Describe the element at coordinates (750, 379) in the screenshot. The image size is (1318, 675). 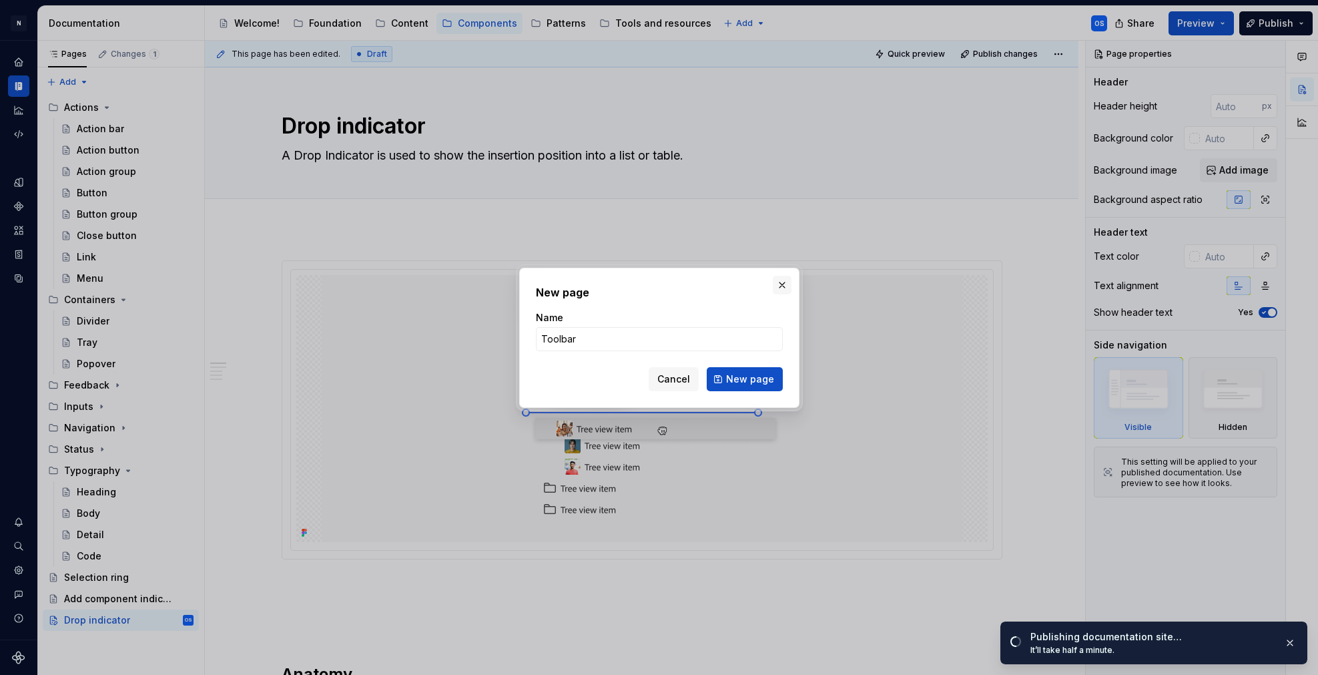
I see `span: New page` at that location.